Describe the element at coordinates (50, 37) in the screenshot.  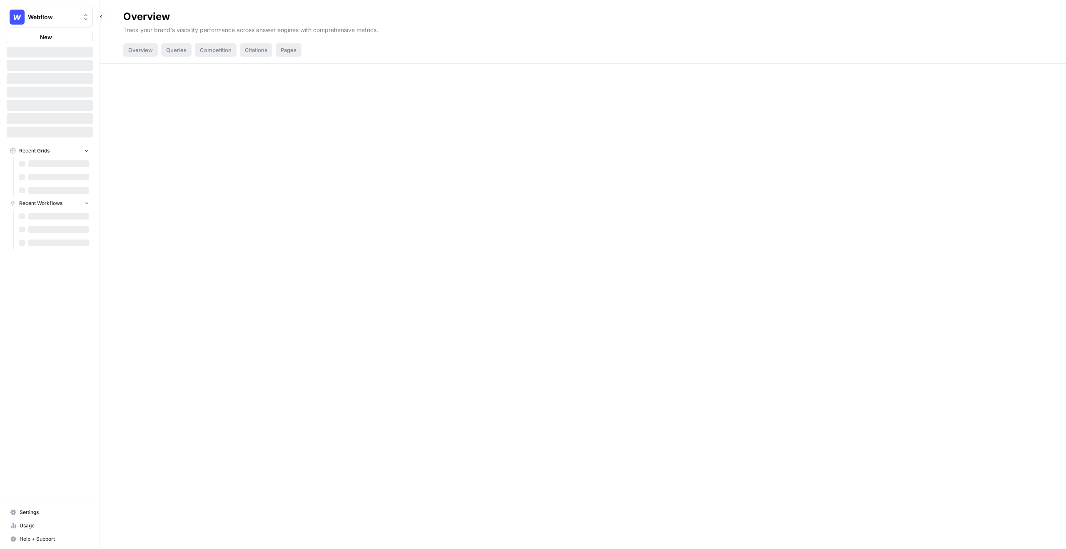
I see `button: New` at that location.